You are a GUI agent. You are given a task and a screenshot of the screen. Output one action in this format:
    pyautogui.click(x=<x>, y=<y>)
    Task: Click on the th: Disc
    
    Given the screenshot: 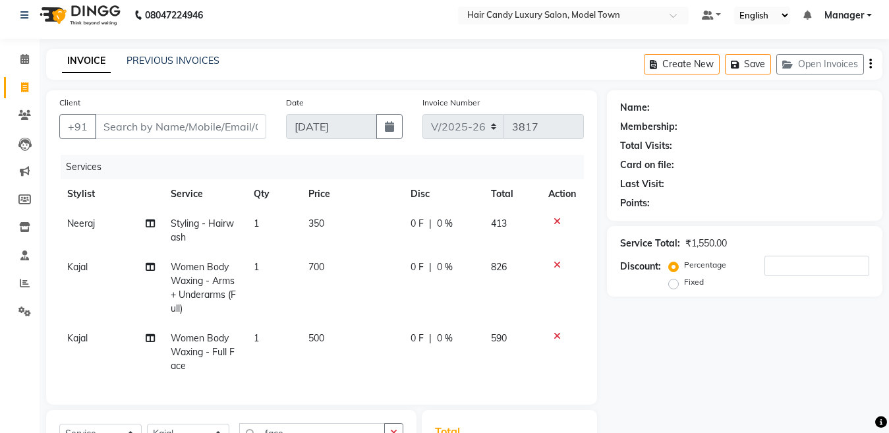 What is the action you would take?
    pyautogui.click(x=443, y=194)
    